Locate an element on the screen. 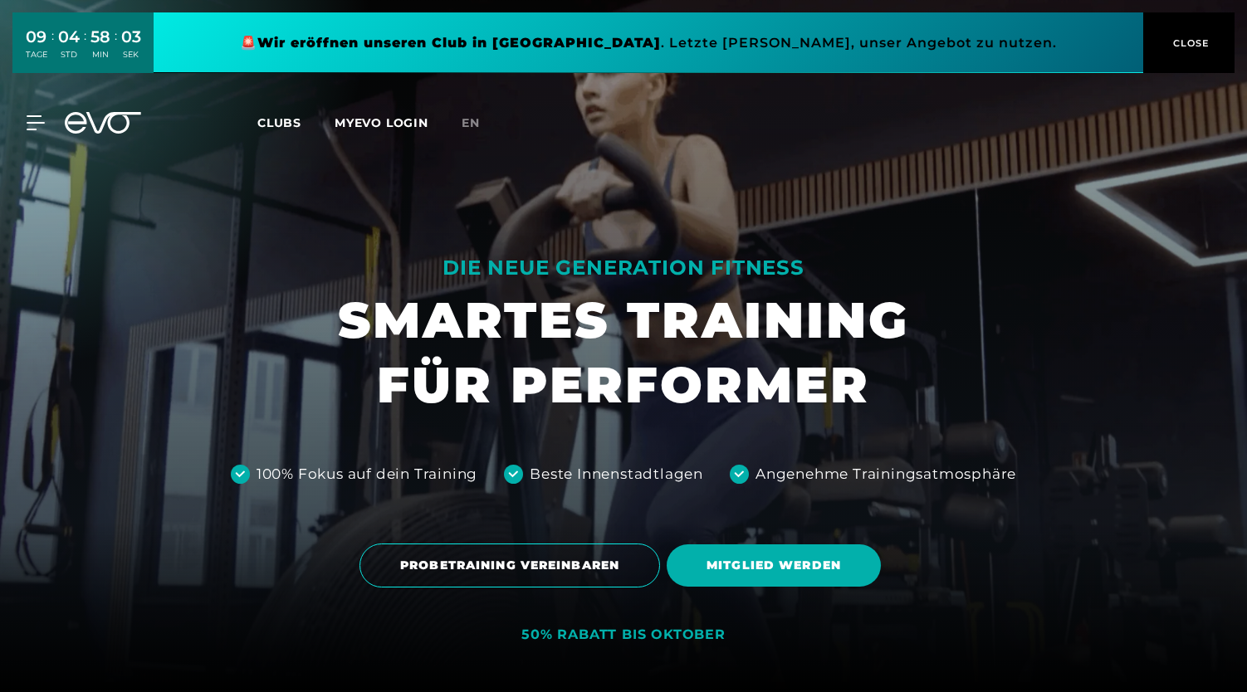 Image resolution: width=1247 pixels, height=692 pixels. h1: SMARTES TRAINING FÜR PERFORMER is located at coordinates (623, 353).